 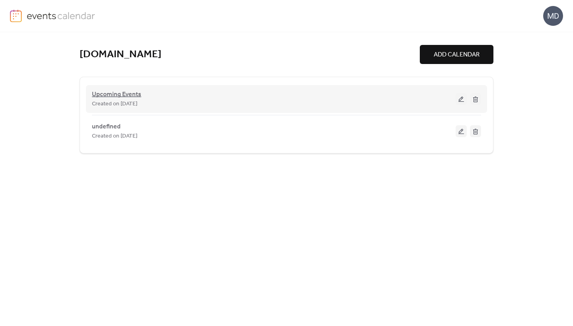 What do you see at coordinates (16, 16) in the screenshot?
I see `img: logo` at bounding box center [16, 16].